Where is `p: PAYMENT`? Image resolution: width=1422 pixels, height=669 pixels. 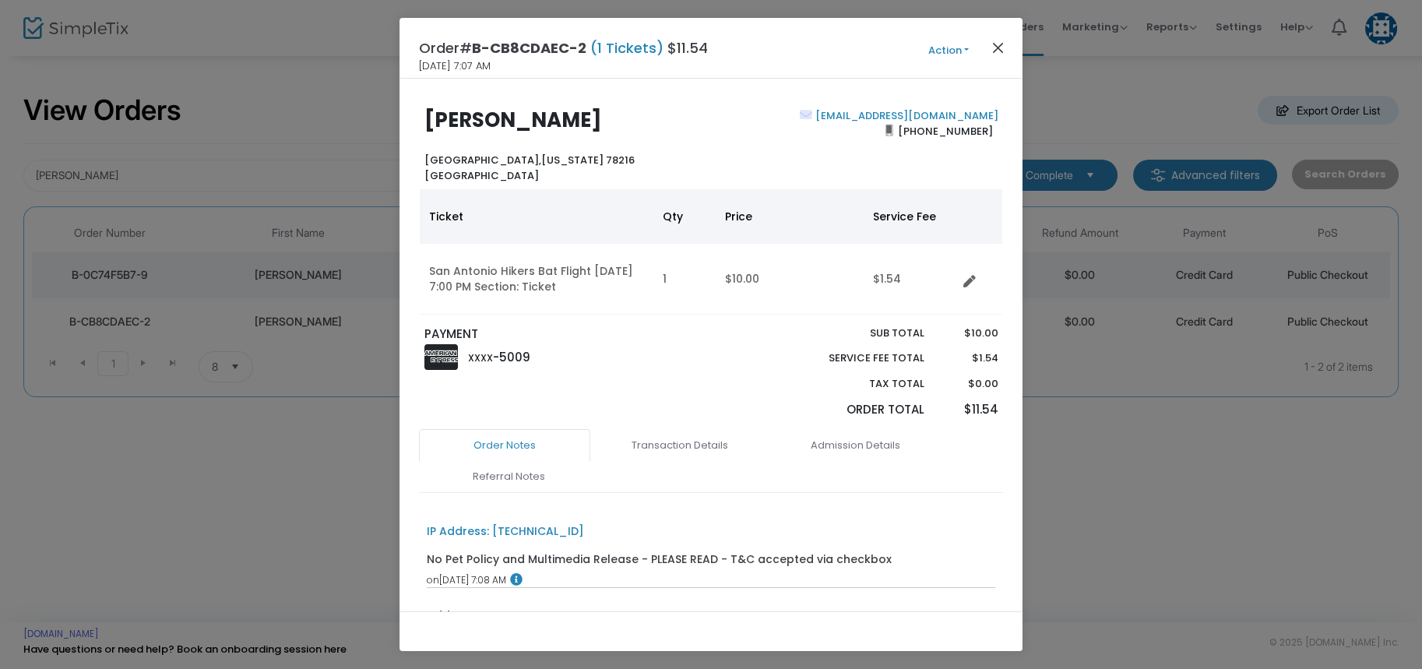 p: PAYMENT is located at coordinates (564, 334).